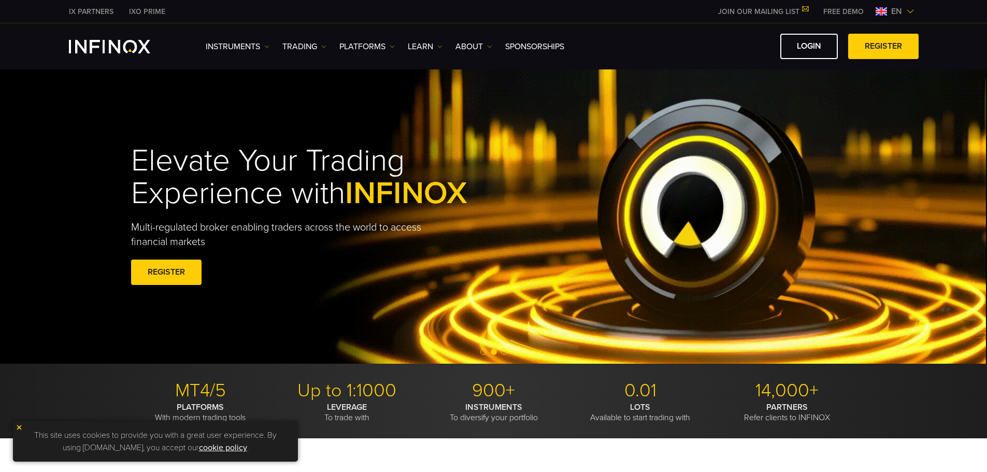 Image resolution: width=987 pixels, height=472 pixels. What do you see at coordinates (896, 11) in the screenshot?
I see `span: en` at bounding box center [896, 11].